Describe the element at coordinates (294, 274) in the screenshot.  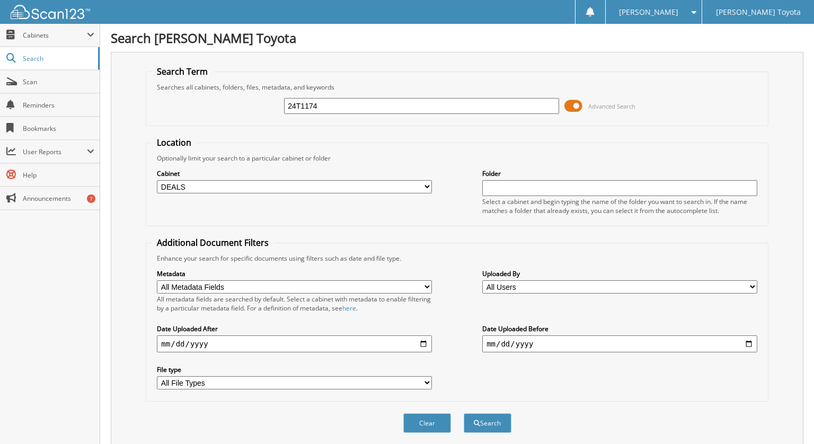
I see `label: Metadata` at that location.